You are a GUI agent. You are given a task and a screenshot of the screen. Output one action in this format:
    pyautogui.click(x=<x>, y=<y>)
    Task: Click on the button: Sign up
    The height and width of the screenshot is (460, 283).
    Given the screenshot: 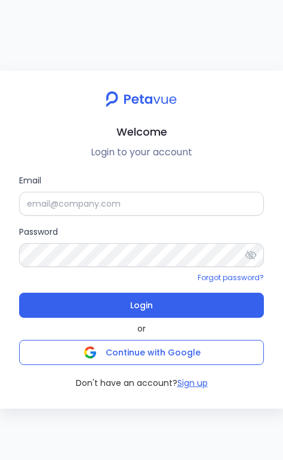 What is the action you would take?
    pyautogui.click(x=192, y=383)
    